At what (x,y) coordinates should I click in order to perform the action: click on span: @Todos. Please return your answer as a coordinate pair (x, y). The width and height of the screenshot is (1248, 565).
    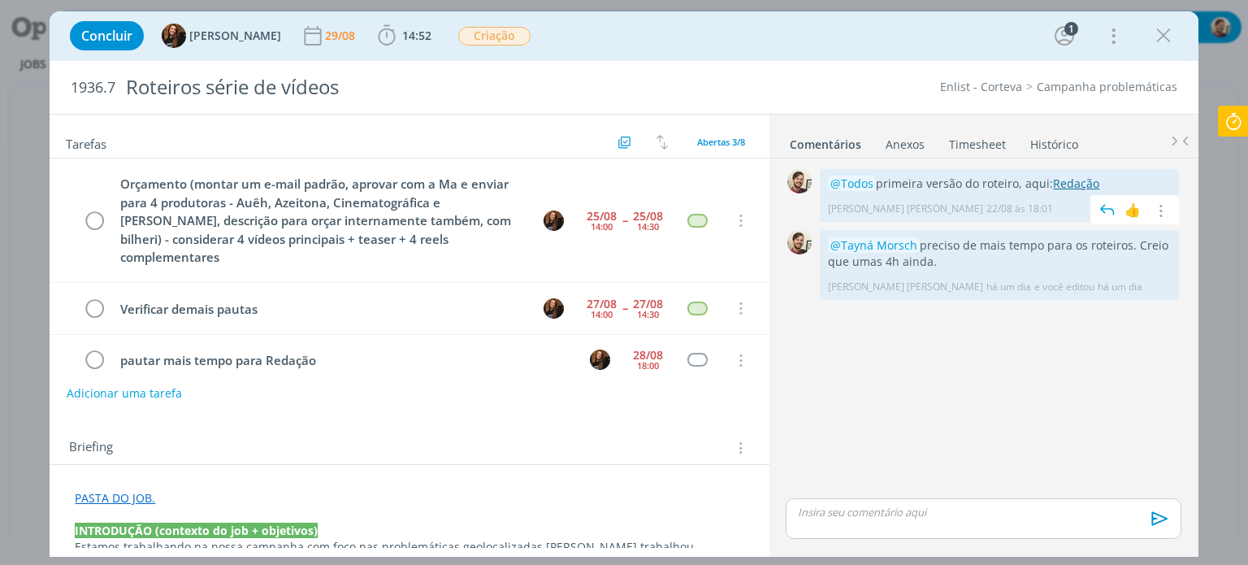
    Looking at the image, I should click on (851, 183).